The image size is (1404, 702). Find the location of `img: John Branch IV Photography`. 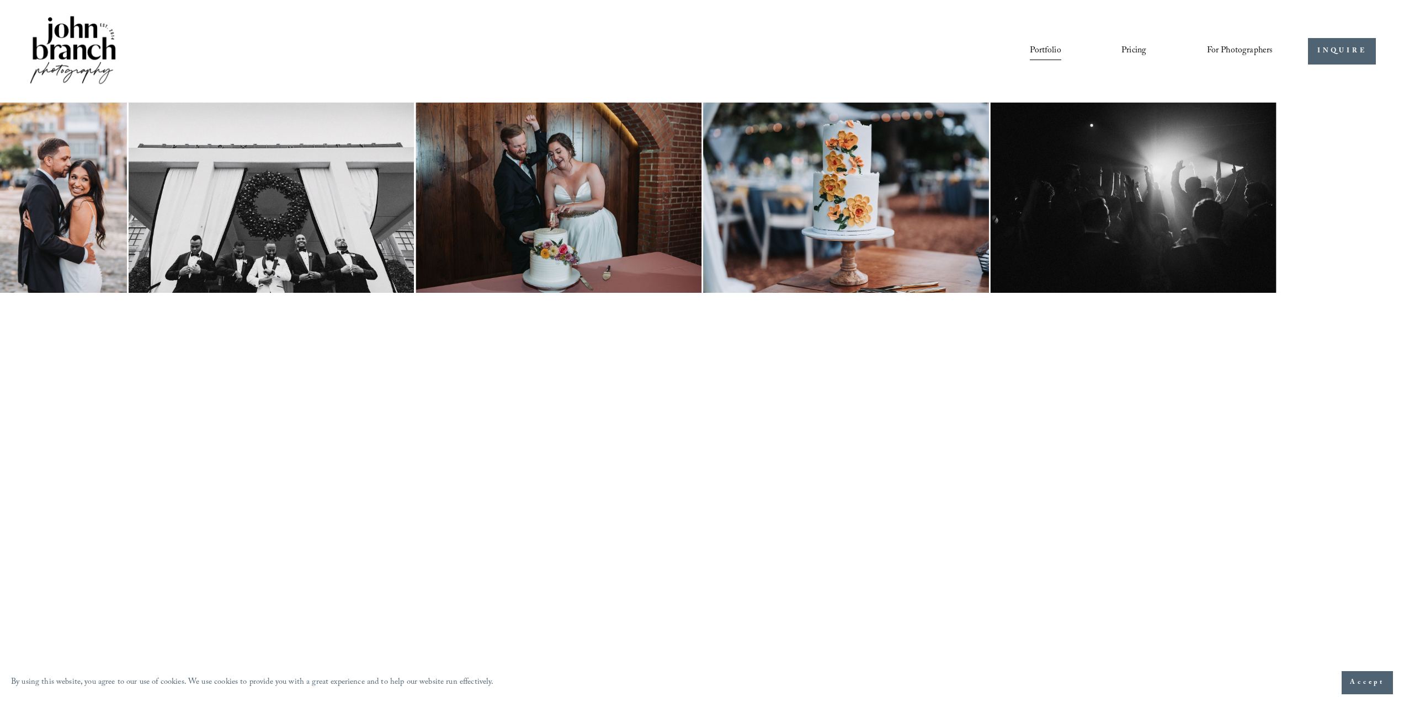

img: John Branch IV Photography is located at coordinates (73, 51).